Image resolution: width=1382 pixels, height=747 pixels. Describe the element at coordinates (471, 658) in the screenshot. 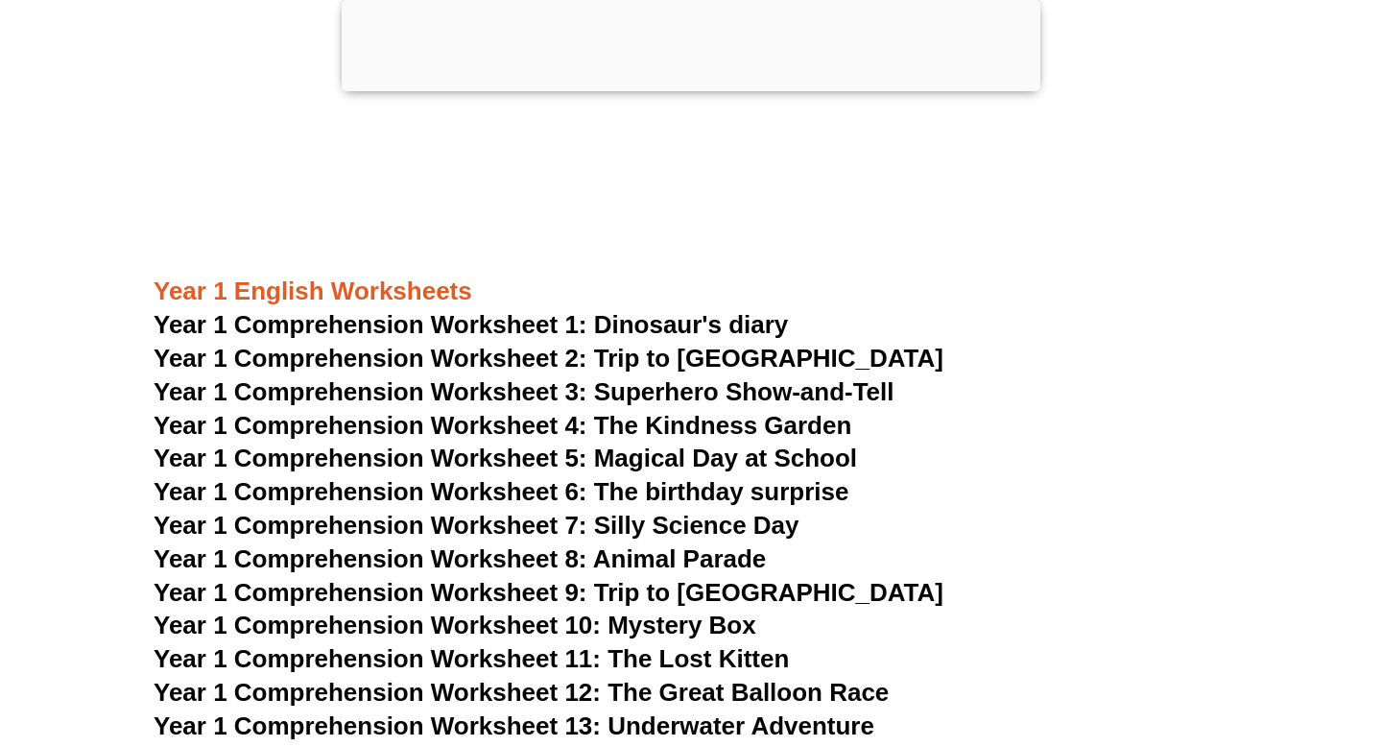

I see `span: Year 1 Comprehension Worksheet 11: The Lost Kitten` at that location.